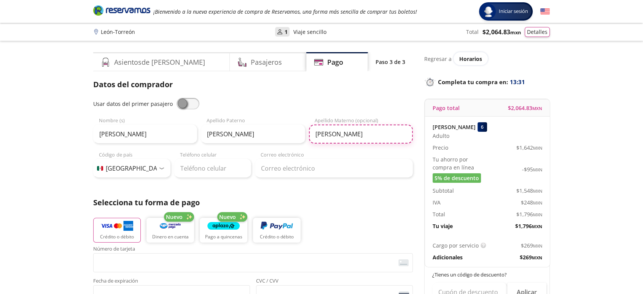  What do you see at coordinates (513, 11) in the screenshot?
I see `span: Iniciar sesión` at bounding box center [513, 11].